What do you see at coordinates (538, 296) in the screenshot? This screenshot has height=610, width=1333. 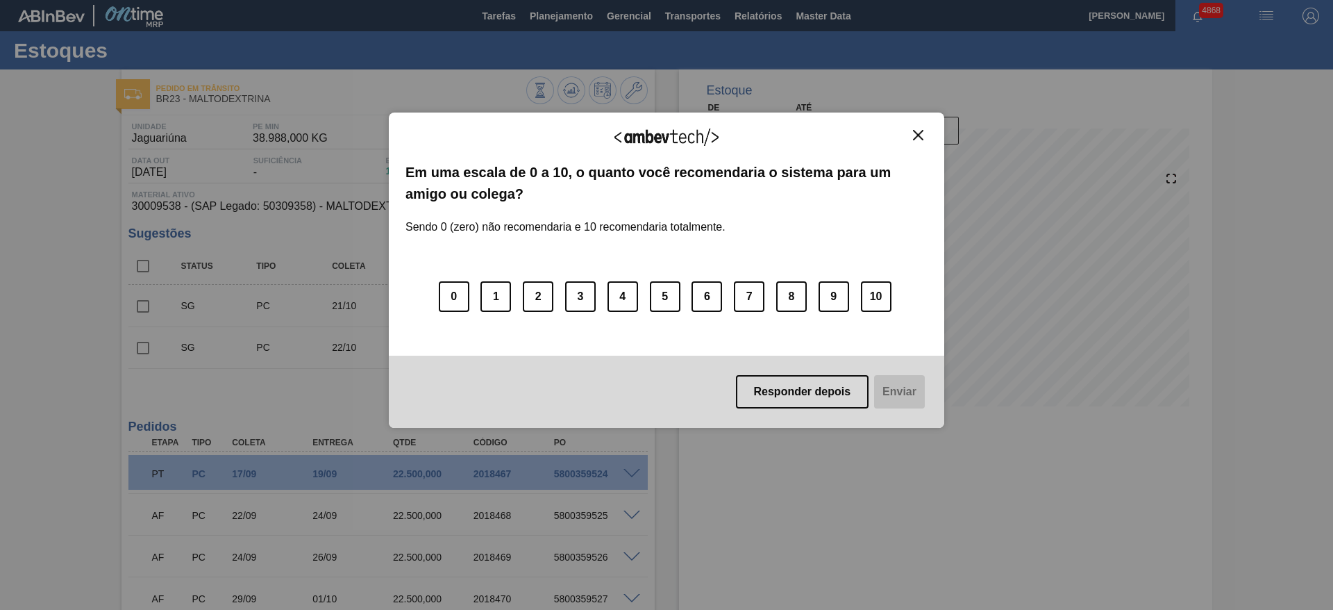 I see `button: 2` at bounding box center [538, 296].